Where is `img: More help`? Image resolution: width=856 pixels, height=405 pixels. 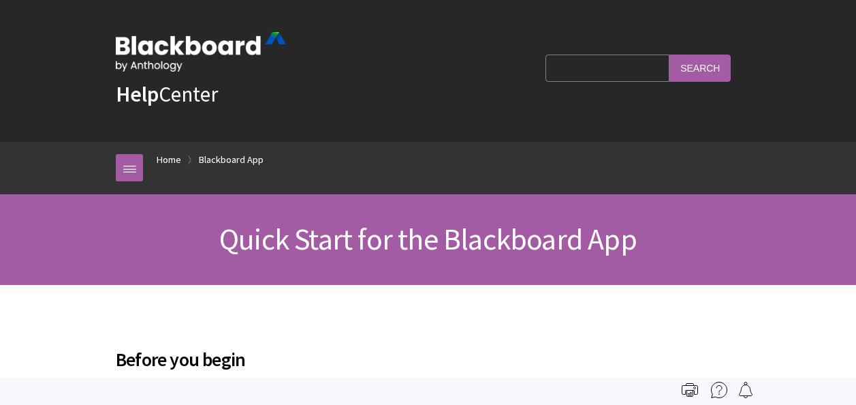
img: More help is located at coordinates (719, 390).